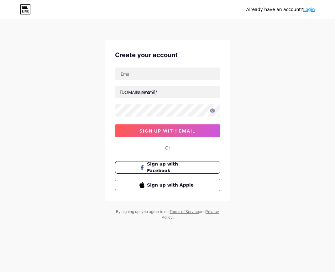 The width and height of the screenshot is (335, 272). I want to click on input: Email, so click(168, 74).